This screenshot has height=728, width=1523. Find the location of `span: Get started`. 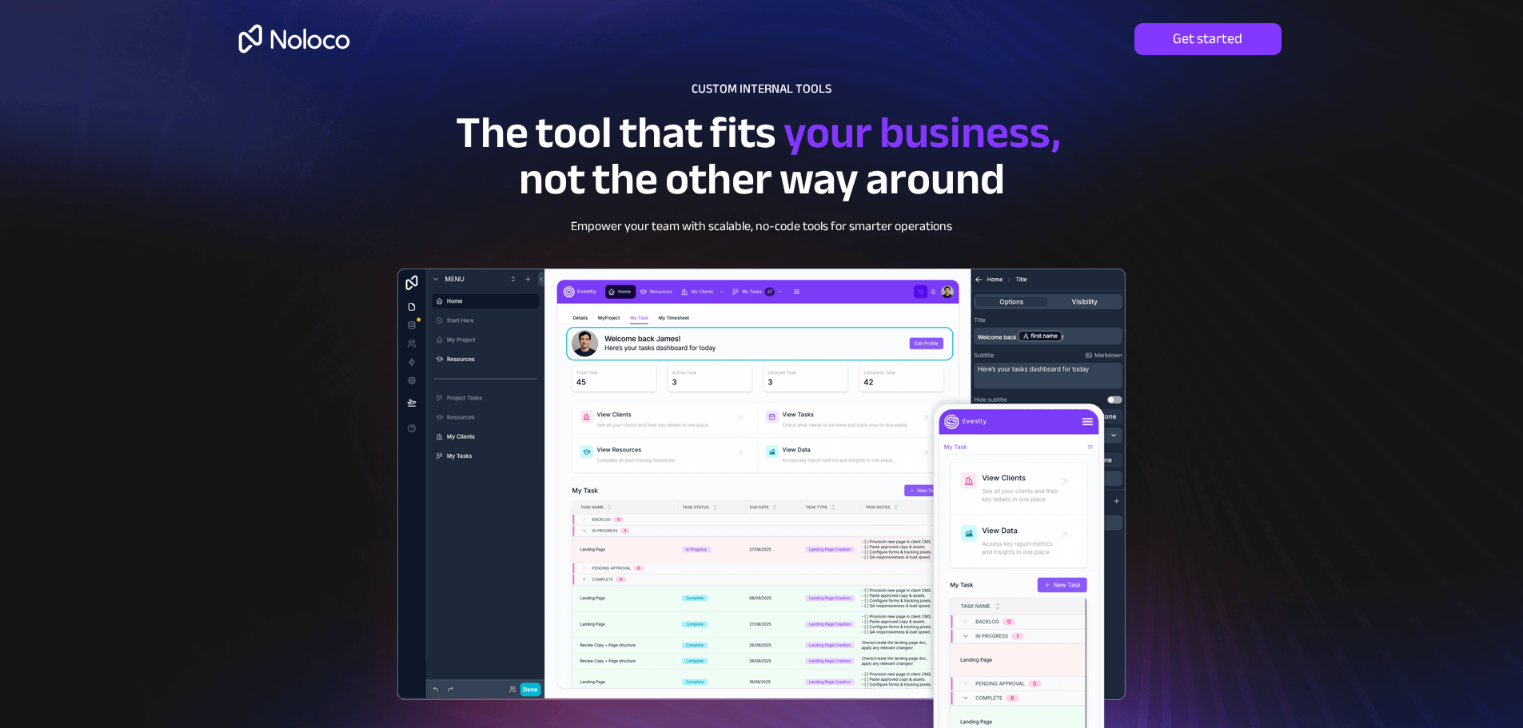

span: Get started is located at coordinates (1208, 39).